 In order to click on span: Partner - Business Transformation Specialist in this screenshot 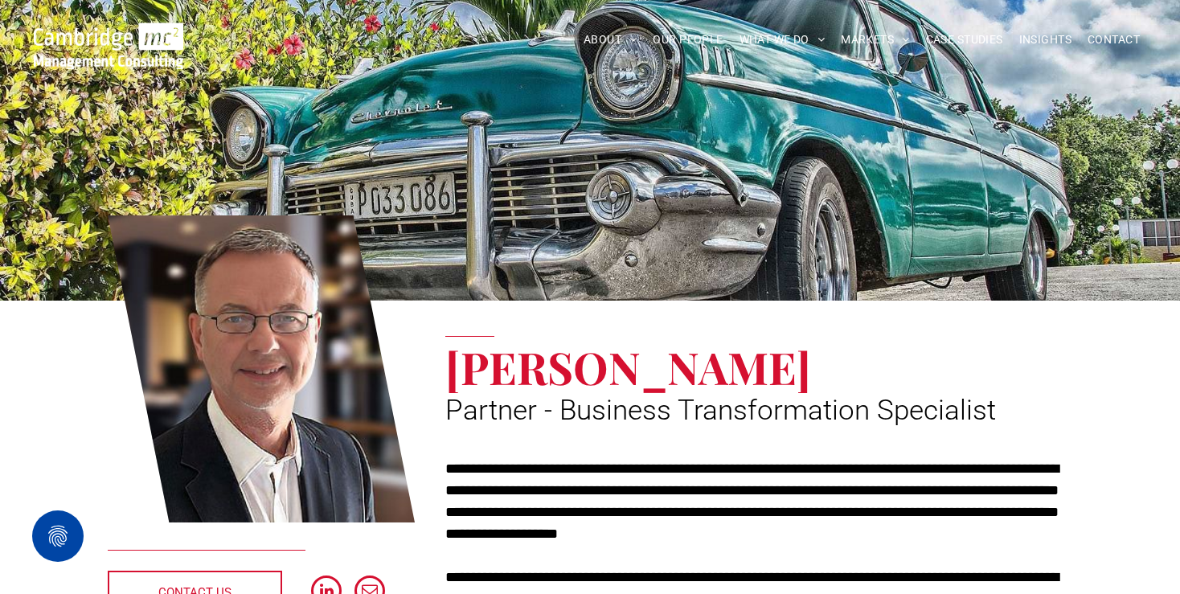, I will do `click(720, 410)`.